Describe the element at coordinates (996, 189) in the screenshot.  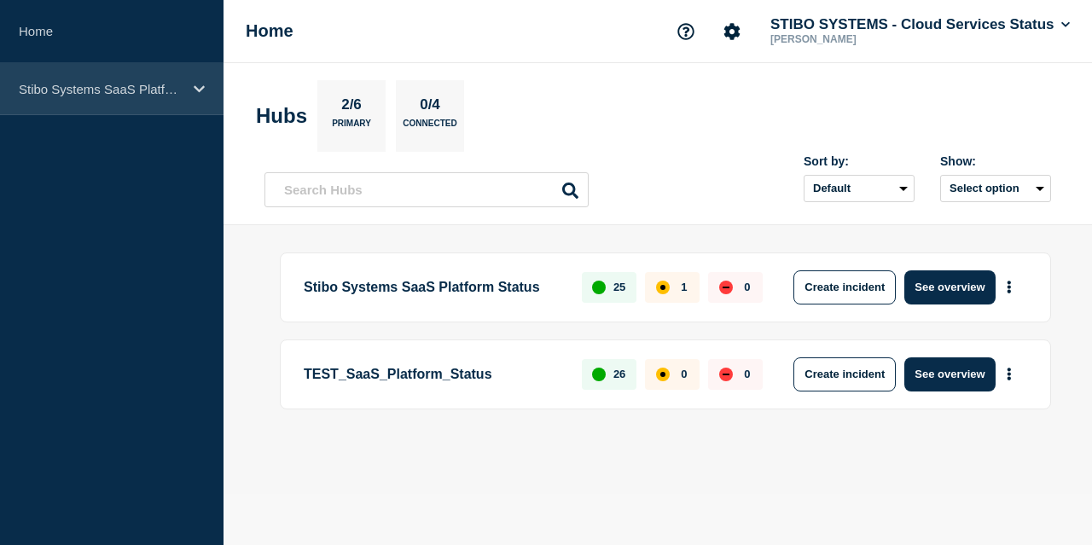
I see `button: Select option` at that location.